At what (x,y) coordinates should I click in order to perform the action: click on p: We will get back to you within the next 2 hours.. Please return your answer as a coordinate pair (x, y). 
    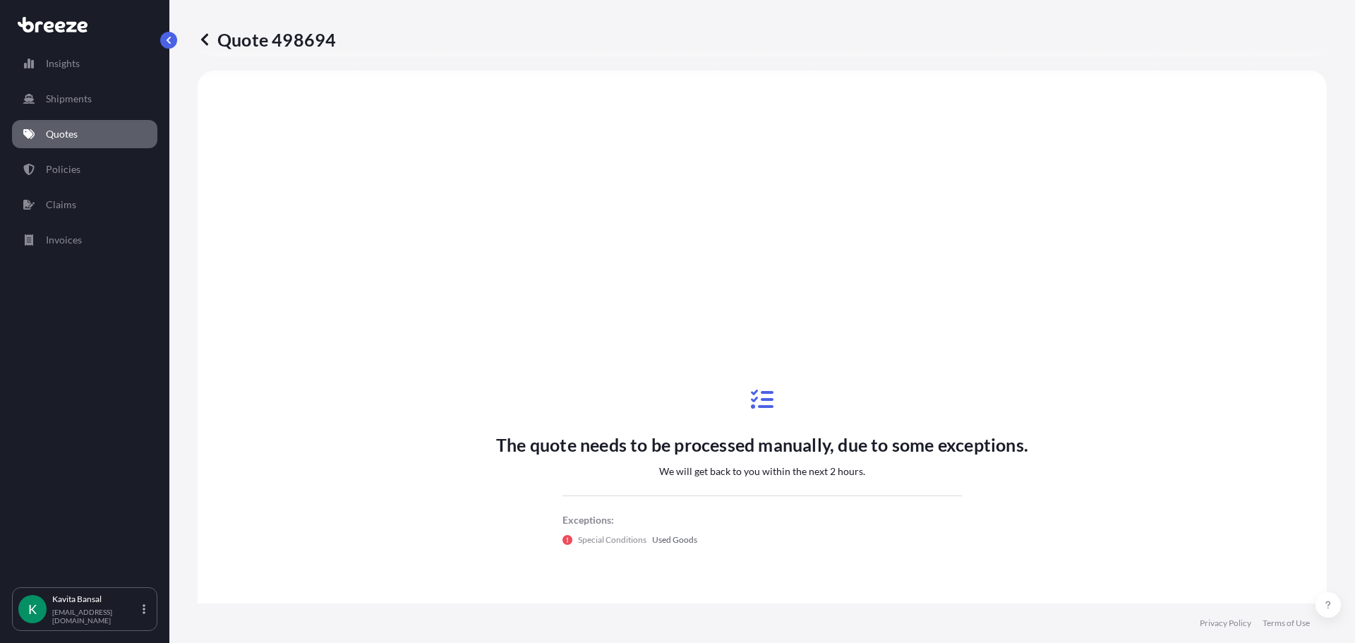
    Looking at the image, I should click on (762, 471).